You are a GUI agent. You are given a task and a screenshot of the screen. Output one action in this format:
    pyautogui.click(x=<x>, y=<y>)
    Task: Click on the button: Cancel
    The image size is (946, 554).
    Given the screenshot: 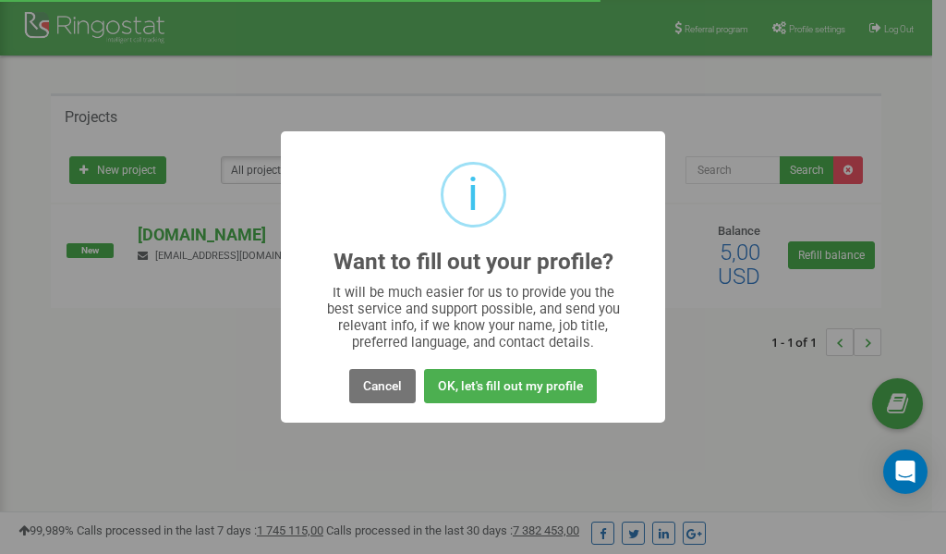 What is the action you would take?
    pyautogui.click(x=383, y=385)
    